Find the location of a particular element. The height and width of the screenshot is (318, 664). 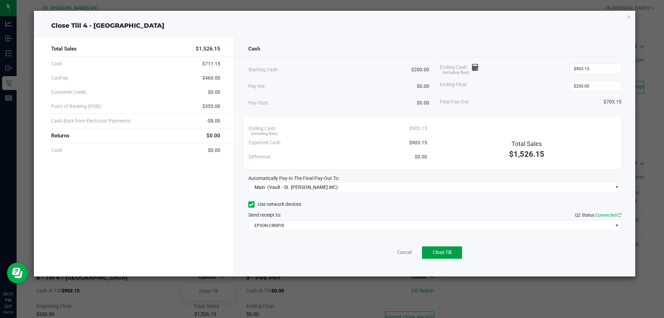

span: Cash Back from Electronic Payments is located at coordinates (91, 121).